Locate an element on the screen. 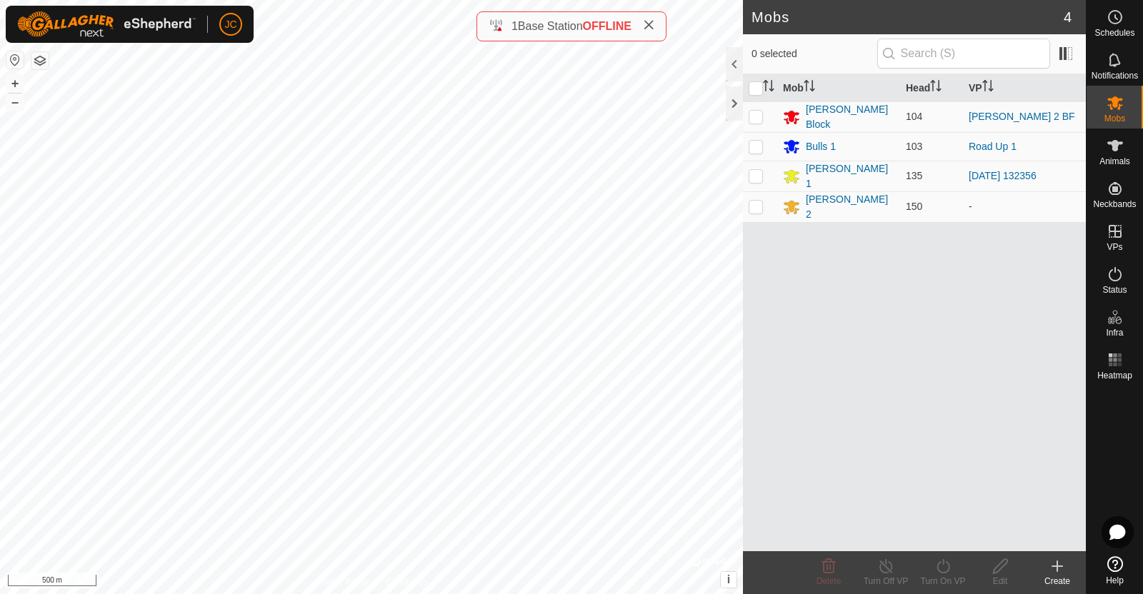 The image size is (1143, 594). div: Create is located at coordinates (1057, 581).